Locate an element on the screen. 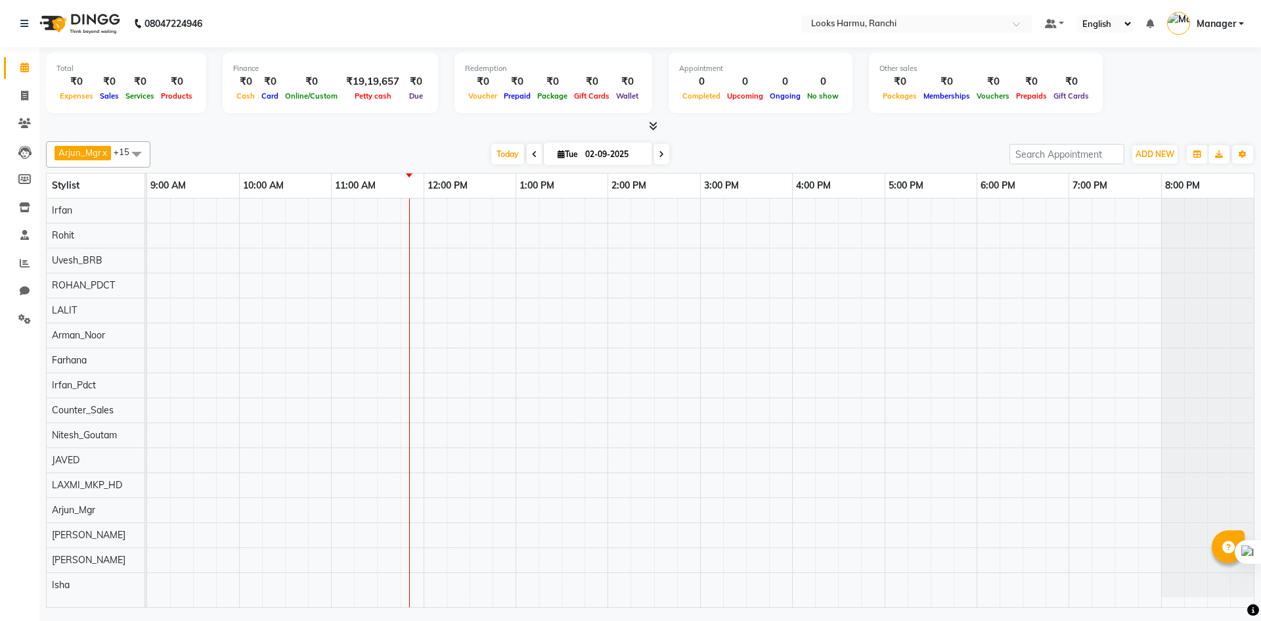 Image resolution: width=1261 pixels, height=621 pixels. a: 7:00 PM is located at coordinates (1090, 185).